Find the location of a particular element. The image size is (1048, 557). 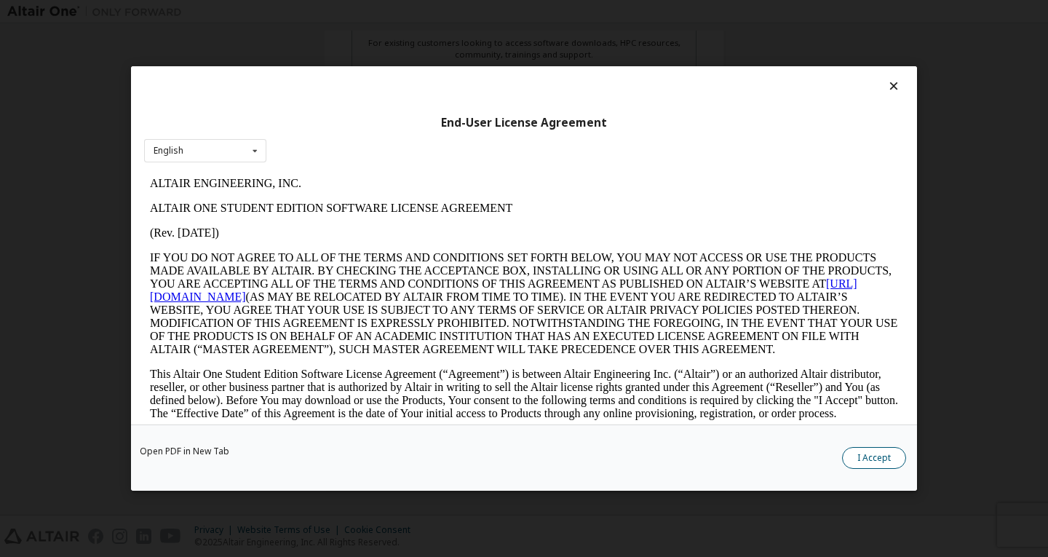

p: This Altair One Student Edition Software License Agreement (“Agreement”) is between Altair Engine... is located at coordinates (380, 223).